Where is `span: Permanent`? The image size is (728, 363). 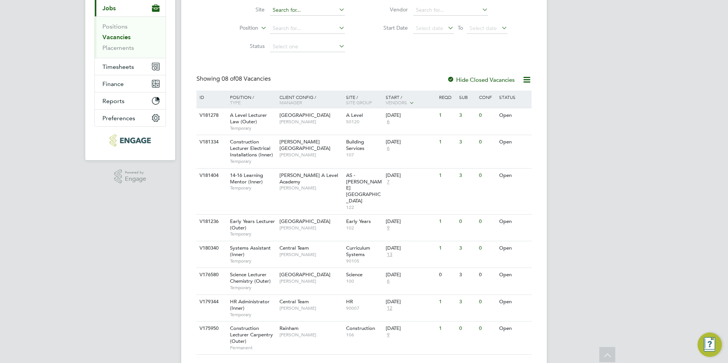
span: Permanent is located at coordinates (253, 348).